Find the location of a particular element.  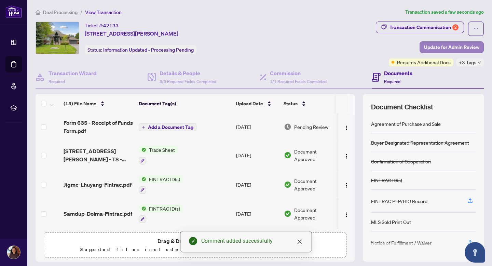

span: Drag & Drop orUpload FormsSupported files include .PDF, .JPG, .JPEG, .PNG under25MB is located at coordinates (195, 245).